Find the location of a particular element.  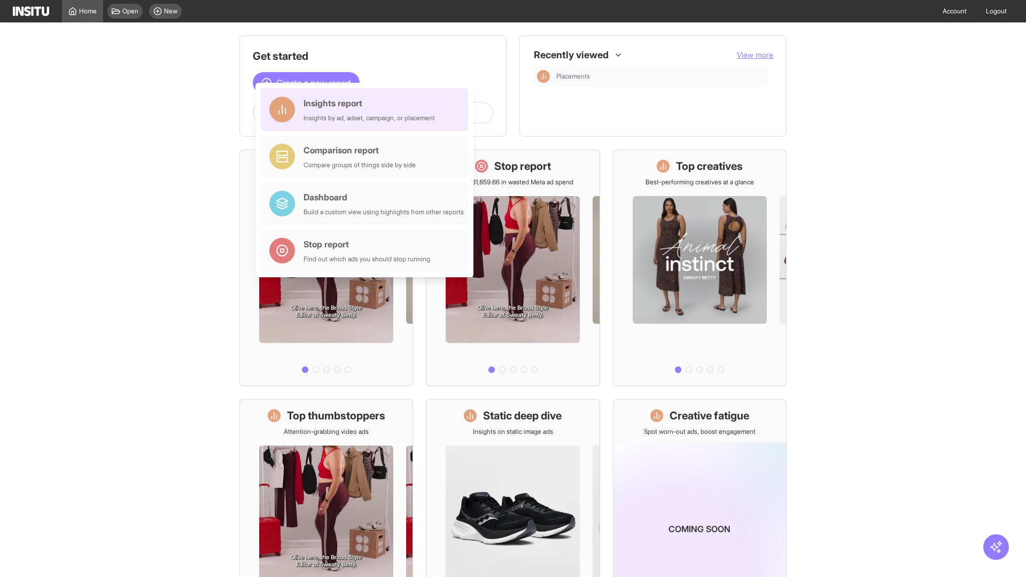

div: Find out which ads you should stop running is located at coordinates (367, 259).